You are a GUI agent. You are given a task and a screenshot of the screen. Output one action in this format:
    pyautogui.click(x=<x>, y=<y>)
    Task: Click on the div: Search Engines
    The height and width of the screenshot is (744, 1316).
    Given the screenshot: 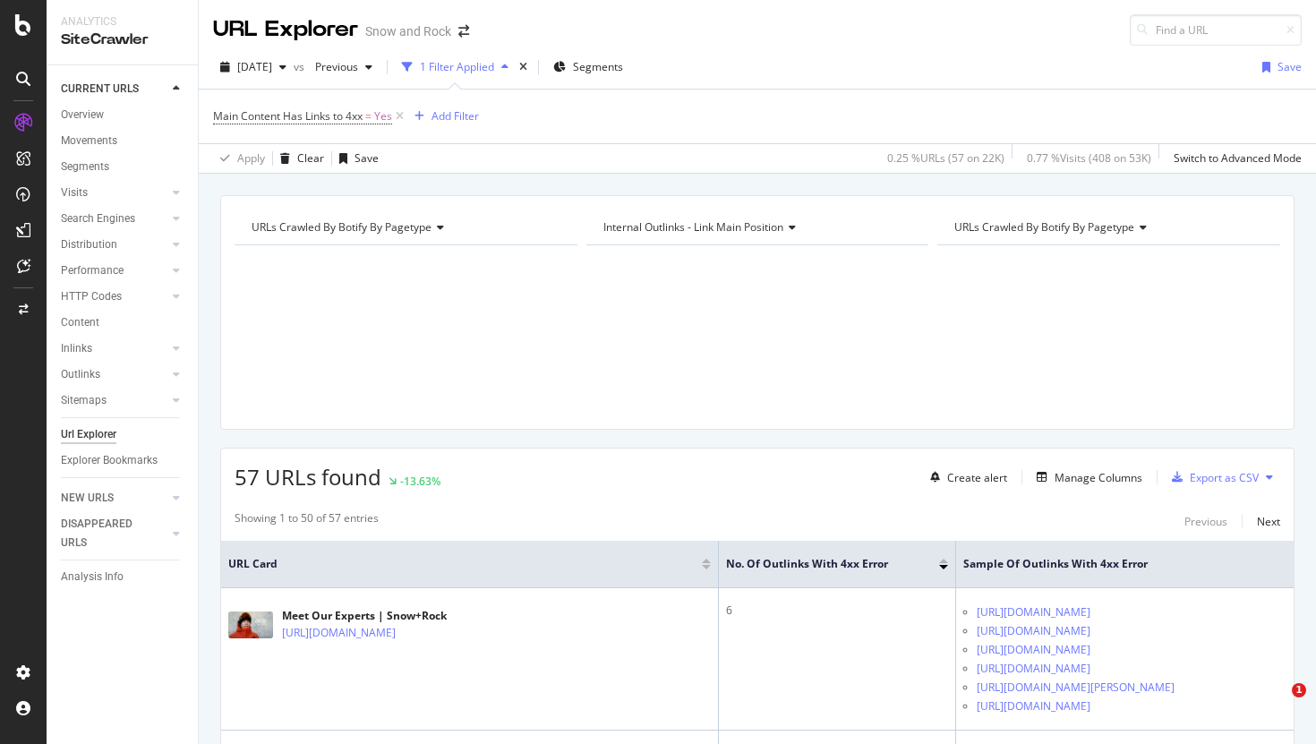 What is the action you would take?
    pyautogui.click(x=98, y=218)
    